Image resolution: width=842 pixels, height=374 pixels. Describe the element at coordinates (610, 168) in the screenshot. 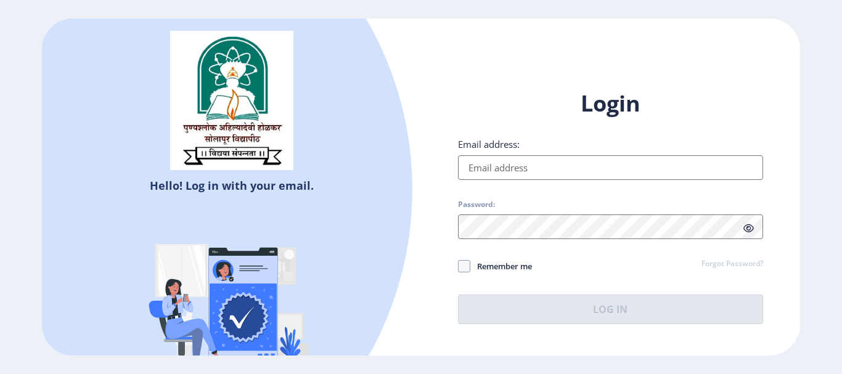

I see `input: Email address` at that location.